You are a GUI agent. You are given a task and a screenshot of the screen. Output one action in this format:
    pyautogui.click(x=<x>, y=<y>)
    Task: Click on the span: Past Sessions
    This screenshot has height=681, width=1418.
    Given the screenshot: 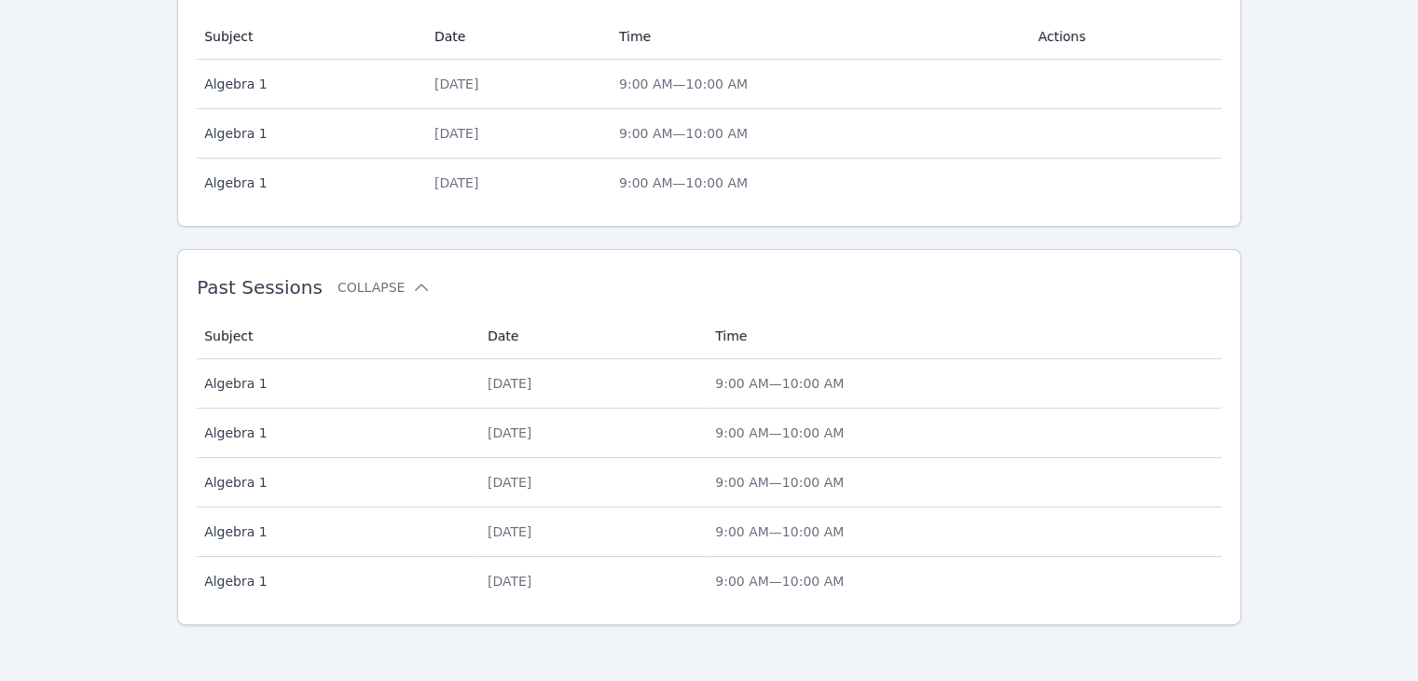 What is the action you would take?
    pyautogui.click(x=259, y=287)
    